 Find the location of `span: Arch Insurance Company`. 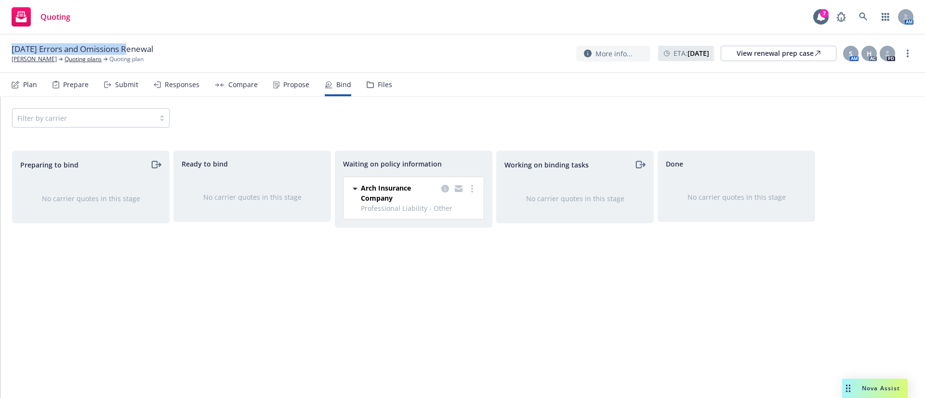

span: Arch Insurance Company is located at coordinates (399, 193).